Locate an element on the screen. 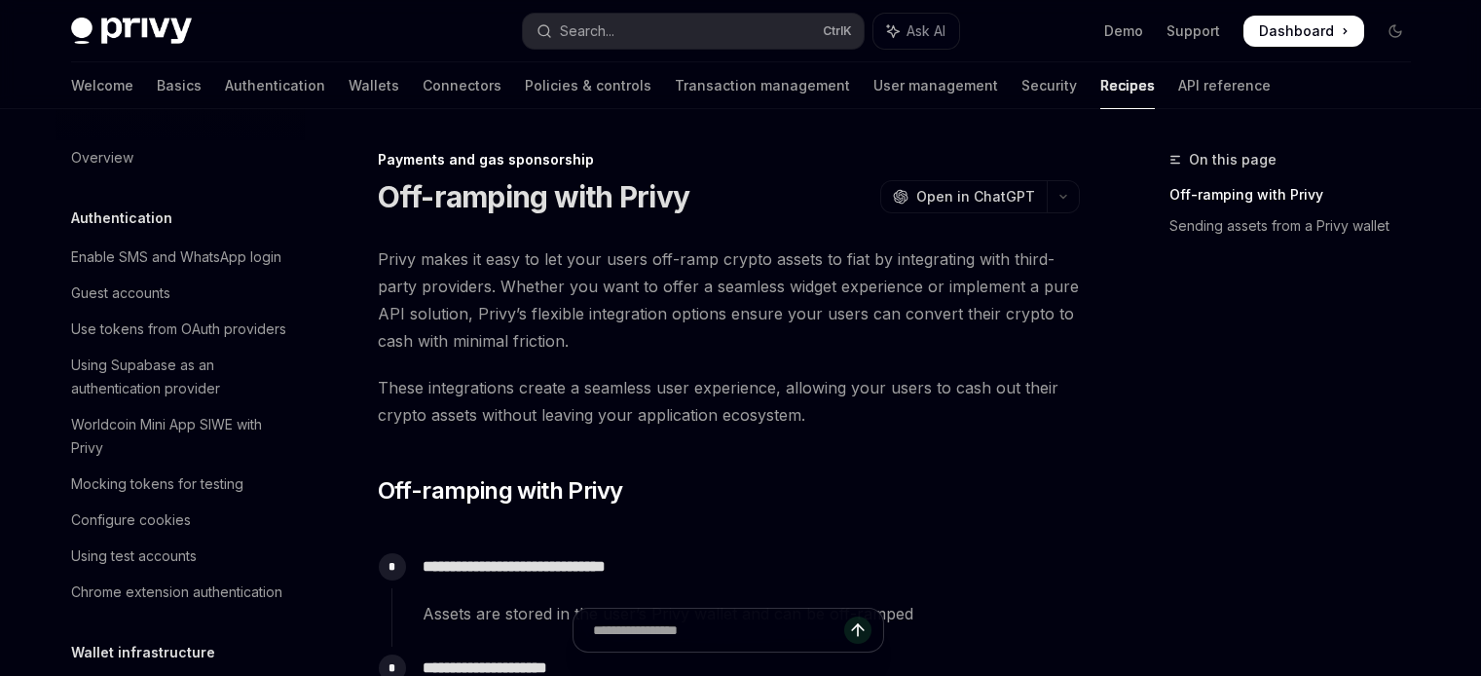 The image size is (1481, 676). h5: Authentication is located at coordinates (122, 218).